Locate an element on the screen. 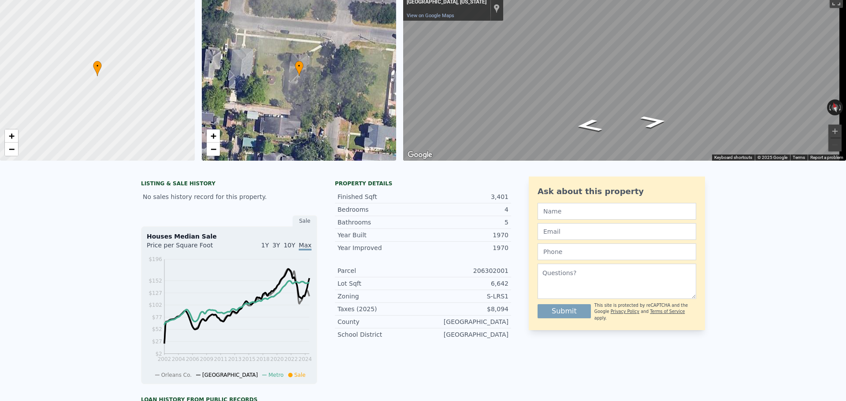 The width and height of the screenshot is (846, 401). button: Rotate counterclockwise is located at coordinates (829, 107).